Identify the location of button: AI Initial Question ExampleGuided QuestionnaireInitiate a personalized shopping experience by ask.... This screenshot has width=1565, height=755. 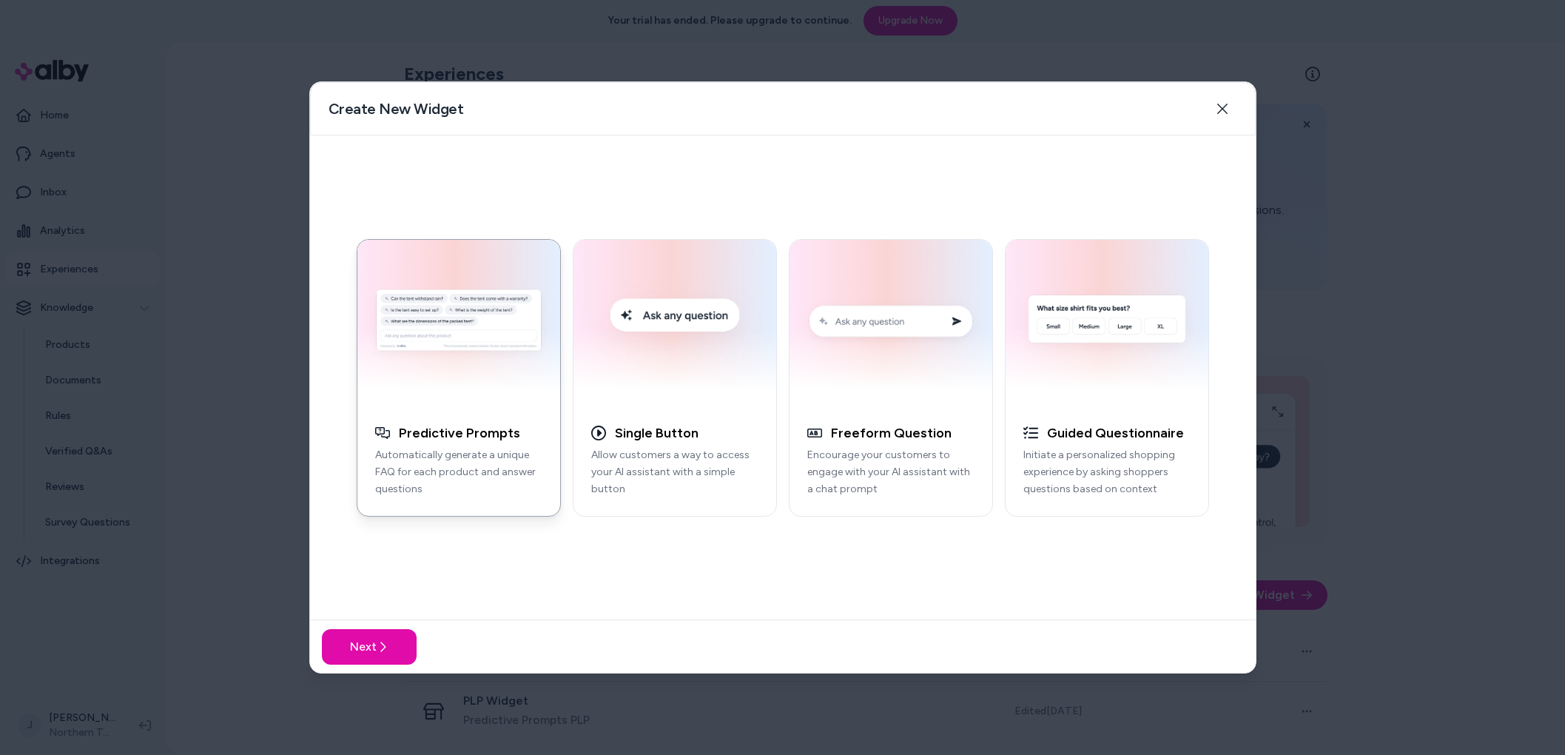
(1107, 377).